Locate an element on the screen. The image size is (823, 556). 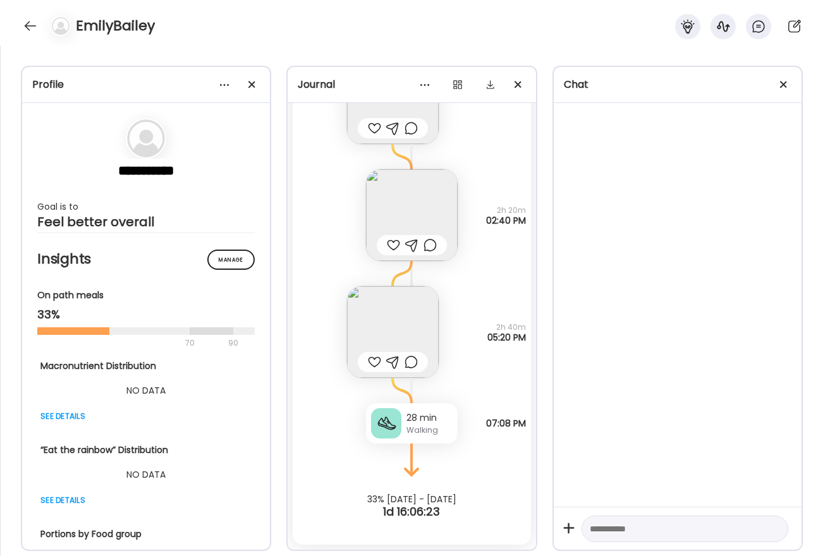
div: Goal is to is located at coordinates (146, 207).